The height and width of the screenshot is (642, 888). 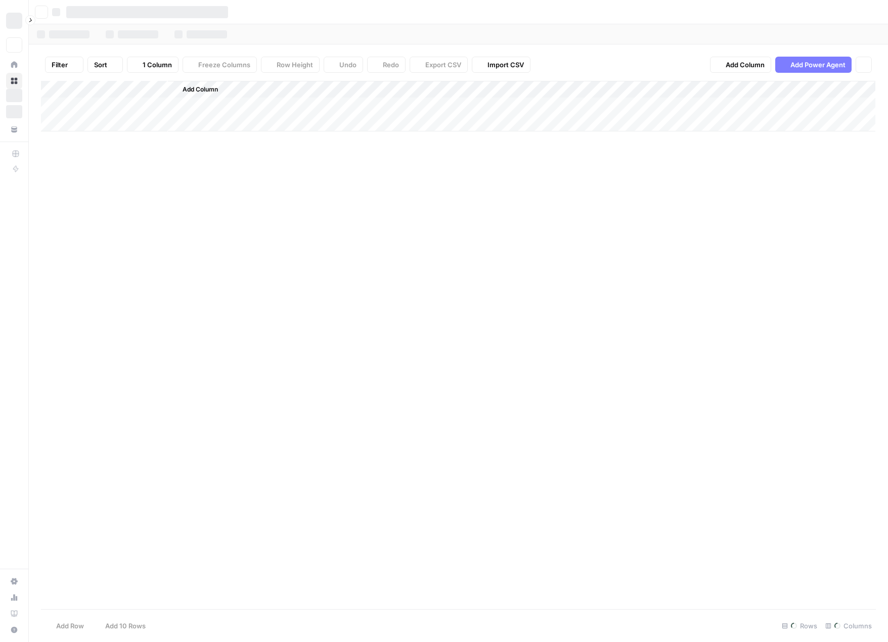 I want to click on div: Columns, so click(x=848, y=626).